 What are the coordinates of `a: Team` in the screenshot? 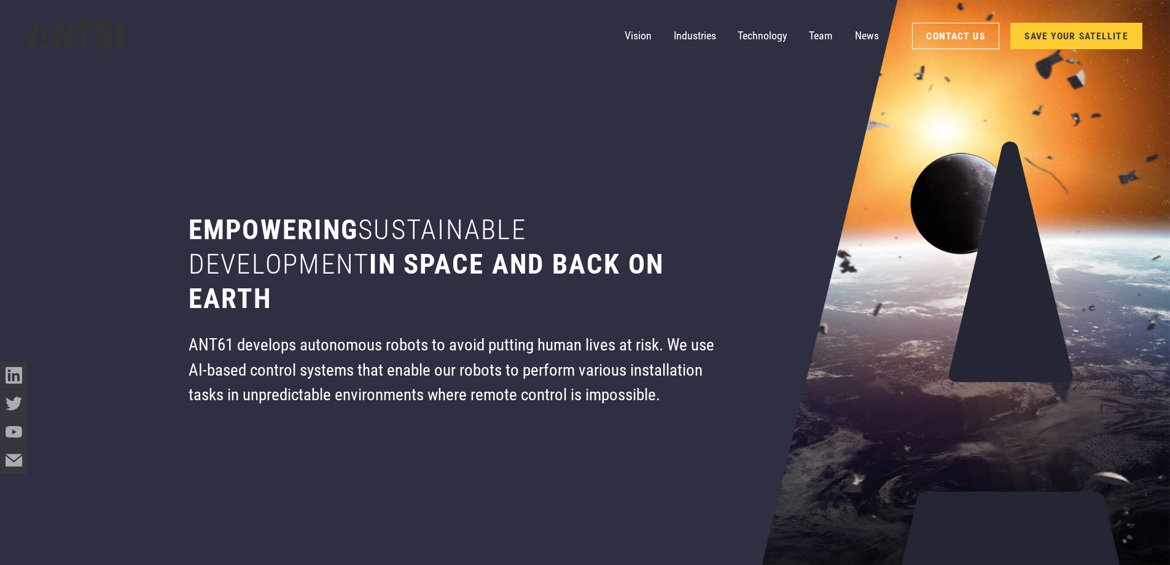 It's located at (821, 36).